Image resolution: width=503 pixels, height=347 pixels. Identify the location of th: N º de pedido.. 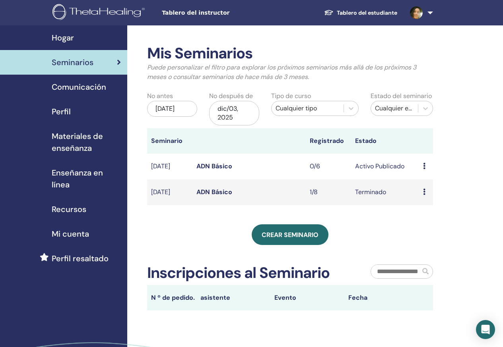
(172, 298).